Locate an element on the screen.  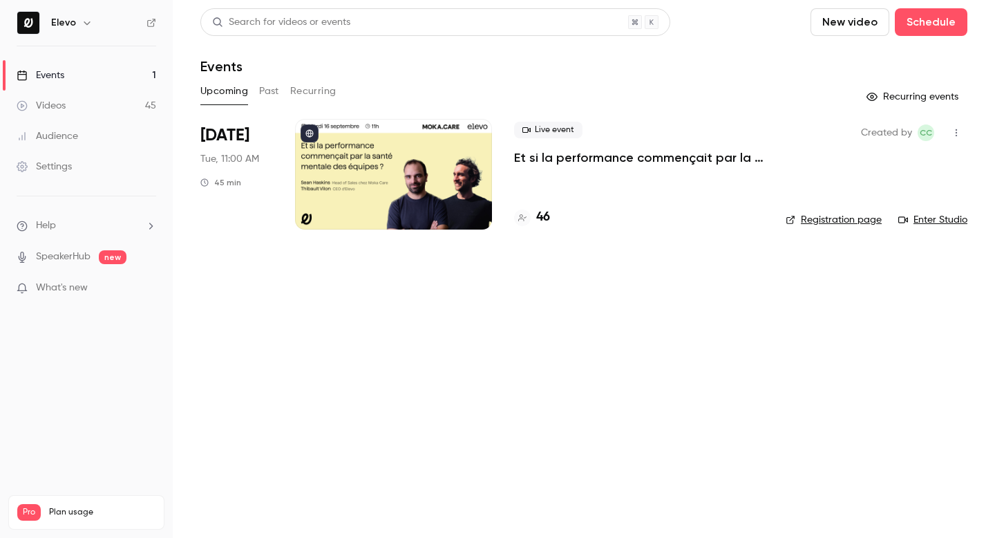
button: Upcoming is located at coordinates (224, 91).